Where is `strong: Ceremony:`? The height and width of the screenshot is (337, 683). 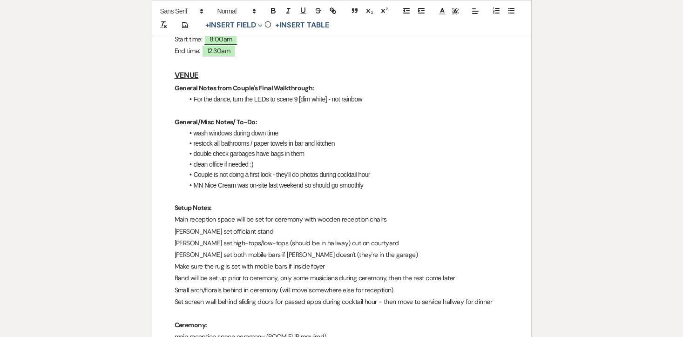 strong: Ceremony: is located at coordinates (191, 325).